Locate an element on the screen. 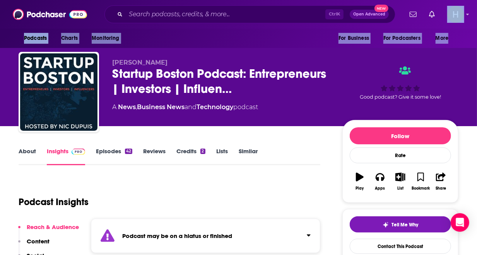  img: Podchaser Pro is located at coordinates (78, 152).